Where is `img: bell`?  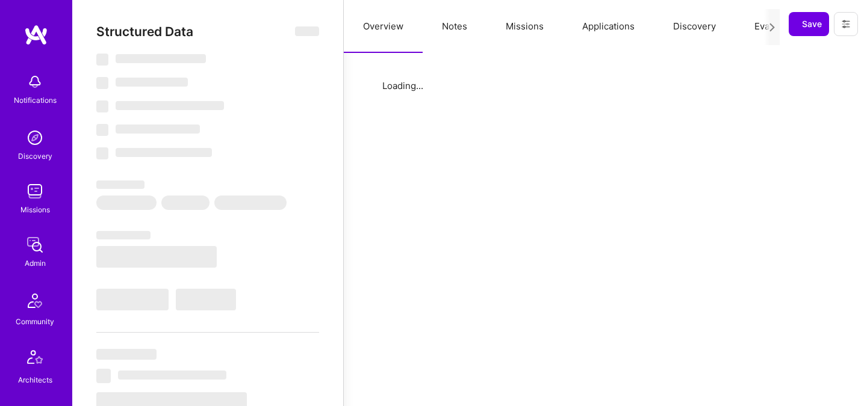 img: bell is located at coordinates (35, 82).